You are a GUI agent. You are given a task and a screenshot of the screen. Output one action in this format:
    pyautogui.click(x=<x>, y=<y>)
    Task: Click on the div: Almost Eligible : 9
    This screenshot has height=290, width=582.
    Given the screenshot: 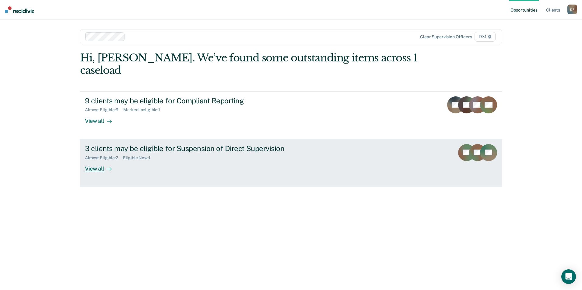 What is the action you would take?
    pyautogui.click(x=104, y=110)
    